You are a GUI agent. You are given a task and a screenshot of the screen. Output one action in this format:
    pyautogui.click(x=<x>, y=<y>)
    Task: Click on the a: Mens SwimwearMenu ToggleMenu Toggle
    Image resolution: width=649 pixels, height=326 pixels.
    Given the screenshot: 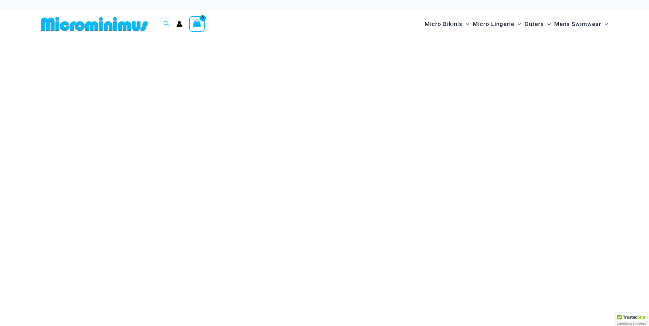 What is the action you would take?
    pyautogui.click(x=581, y=24)
    